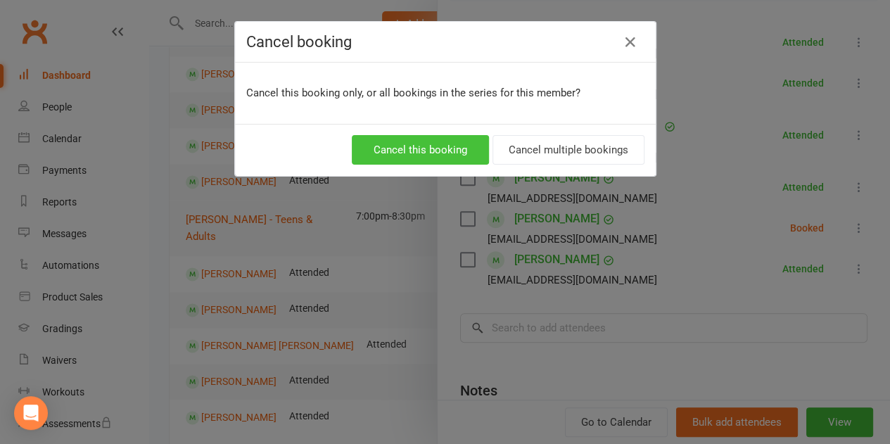  I want to click on h4: Cancel booking, so click(445, 42).